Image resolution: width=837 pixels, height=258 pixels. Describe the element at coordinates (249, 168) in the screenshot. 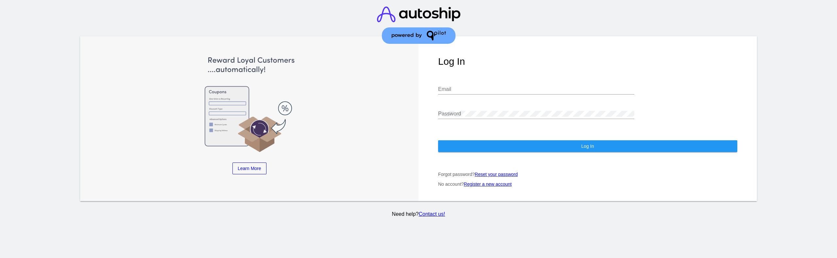

I see `span: Learn More` at that location.